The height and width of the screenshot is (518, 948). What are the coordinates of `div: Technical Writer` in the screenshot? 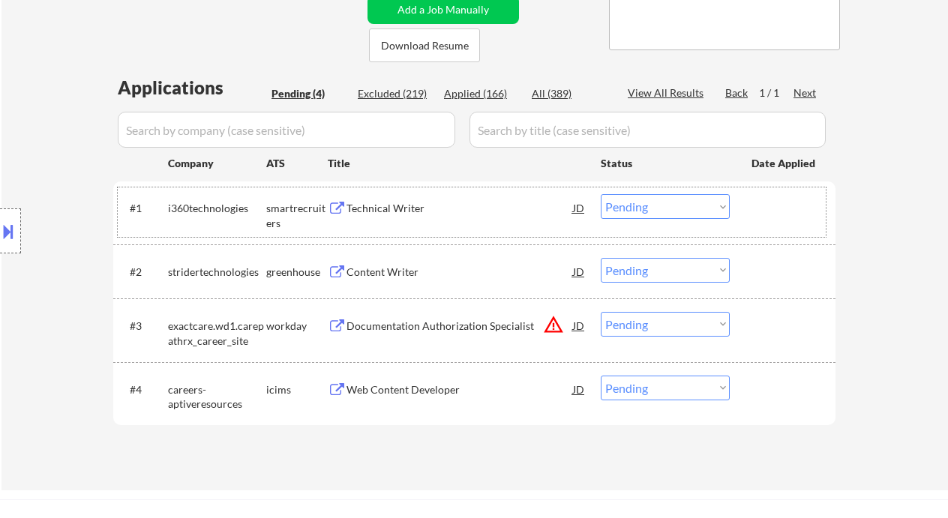 It's located at (460, 209).